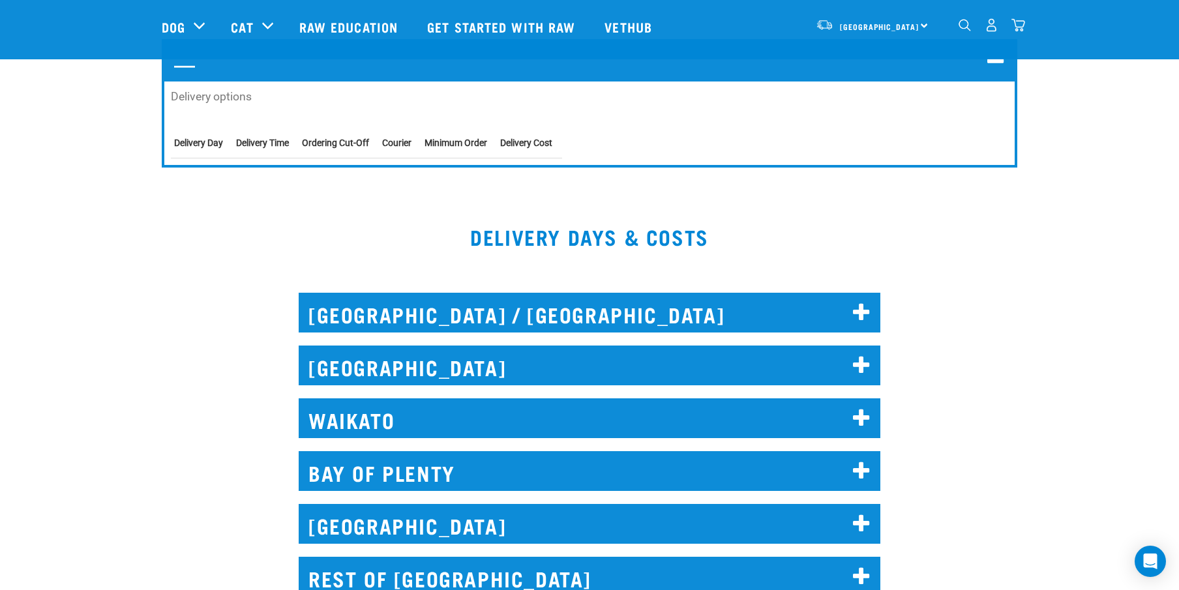 The width and height of the screenshot is (1179, 590). I want to click on a: Dog, so click(174, 27).